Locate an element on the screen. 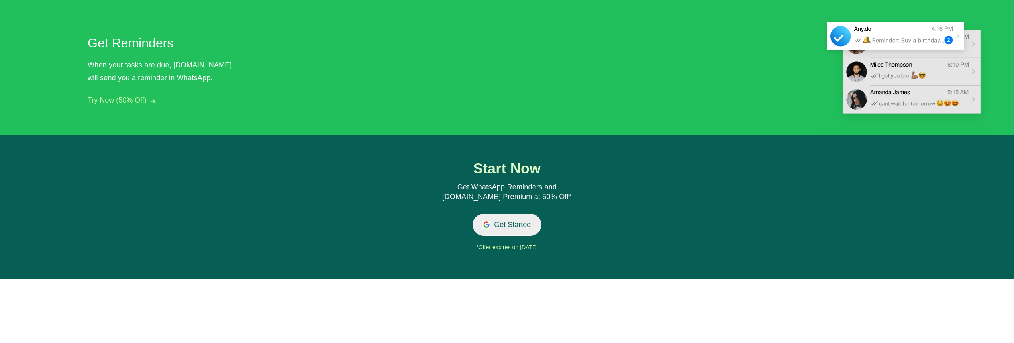 The image size is (1014, 343). button: Get Started is located at coordinates (507, 224).